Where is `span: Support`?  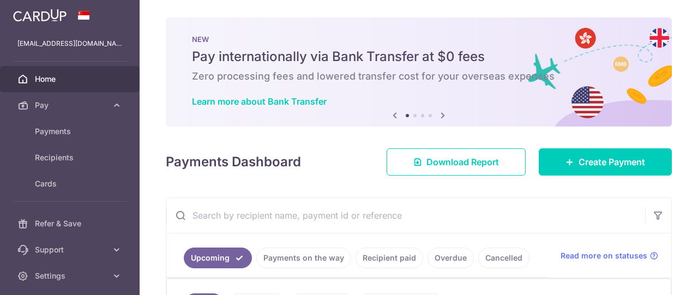
span: Support is located at coordinates (71, 250).